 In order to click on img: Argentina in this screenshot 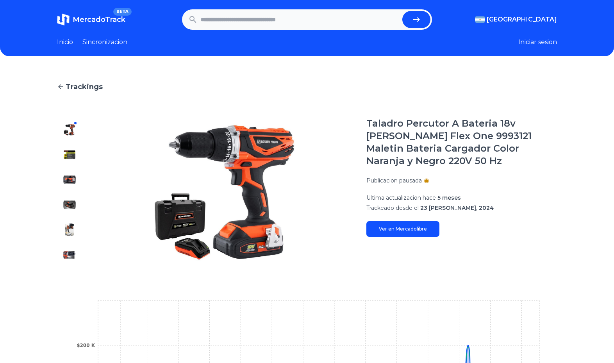, I will do `click(480, 20)`.